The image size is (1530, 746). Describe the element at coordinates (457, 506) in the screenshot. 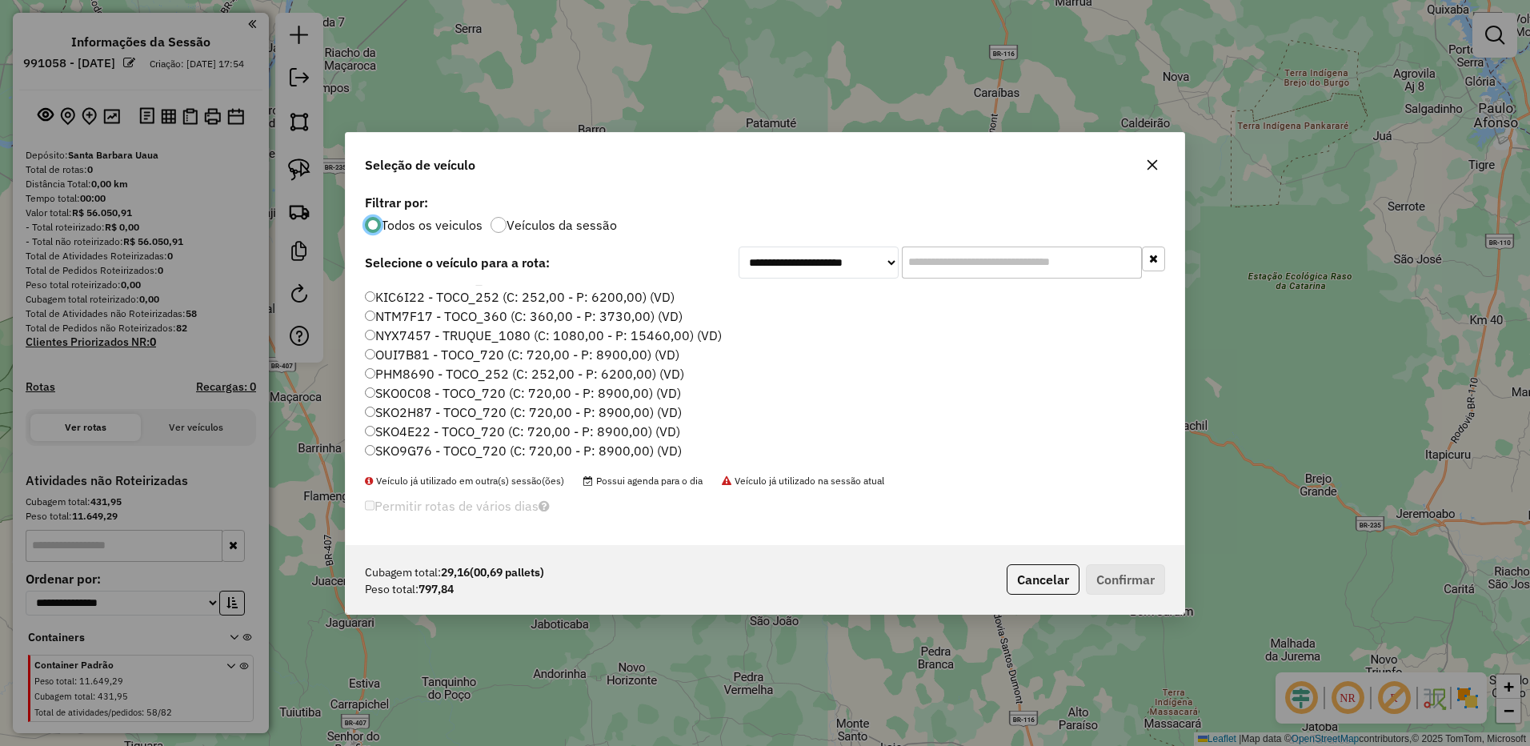

I see `label: Permitir rotas de vários dias` at that location.